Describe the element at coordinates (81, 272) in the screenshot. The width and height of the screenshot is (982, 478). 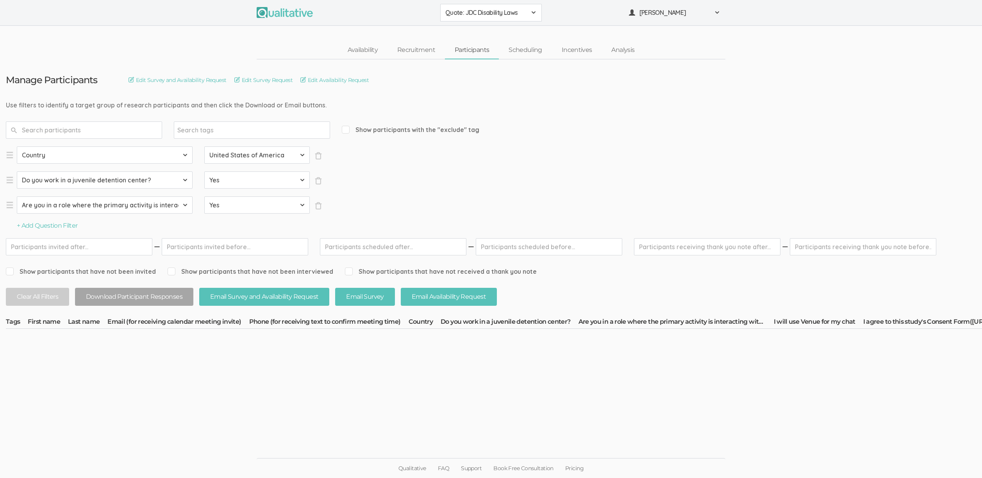
I see `span: Show participants that have not been invited` at that location.